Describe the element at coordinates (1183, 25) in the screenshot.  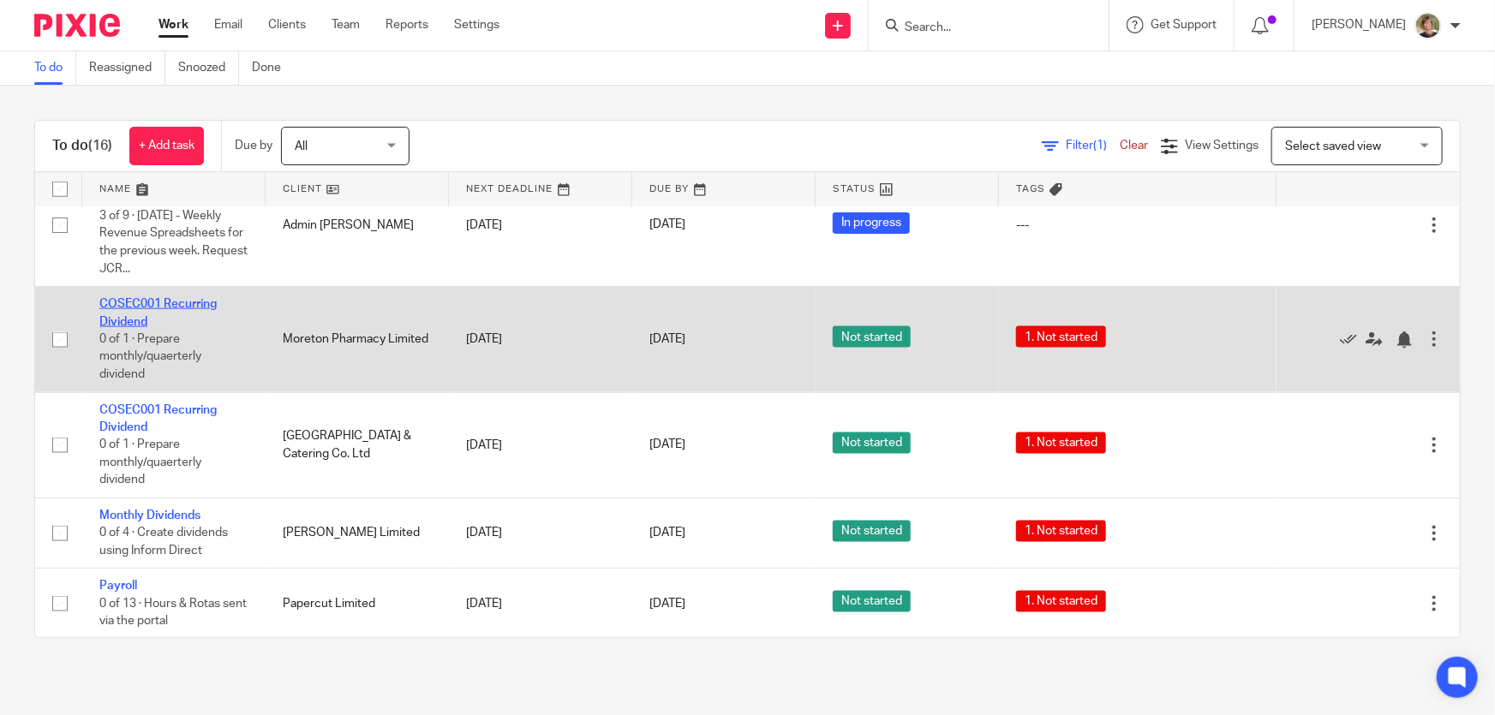
I see `span: Get Support` at that location.